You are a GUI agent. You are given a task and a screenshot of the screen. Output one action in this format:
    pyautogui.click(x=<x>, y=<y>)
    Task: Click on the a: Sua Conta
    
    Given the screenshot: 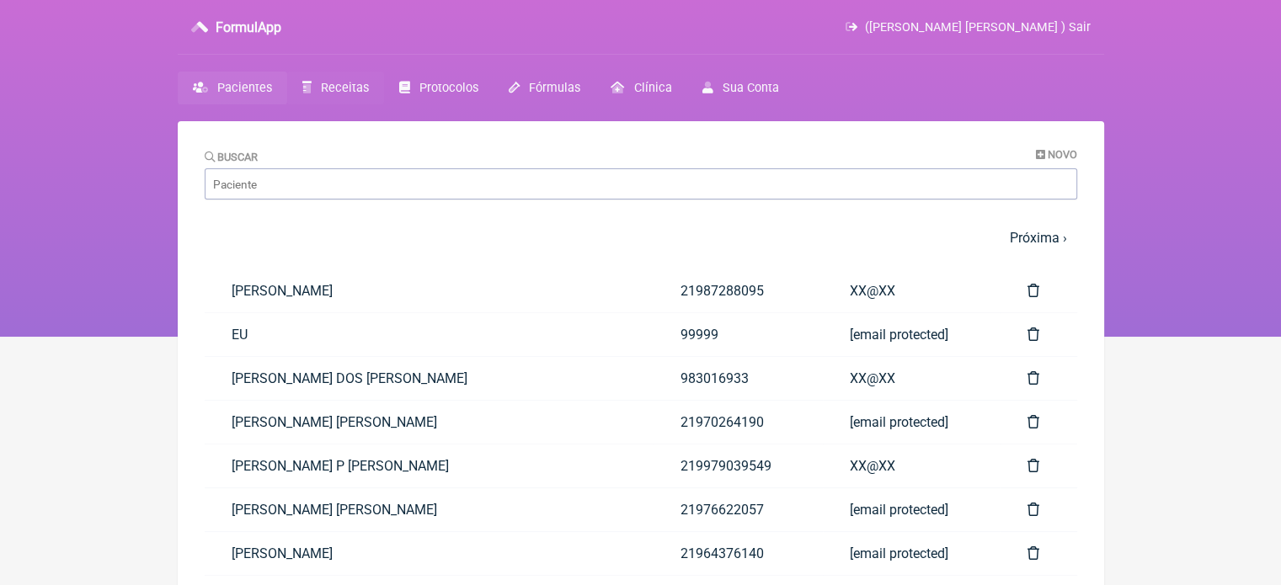 What is the action you would take?
    pyautogui.click(x=739, y=88)
    